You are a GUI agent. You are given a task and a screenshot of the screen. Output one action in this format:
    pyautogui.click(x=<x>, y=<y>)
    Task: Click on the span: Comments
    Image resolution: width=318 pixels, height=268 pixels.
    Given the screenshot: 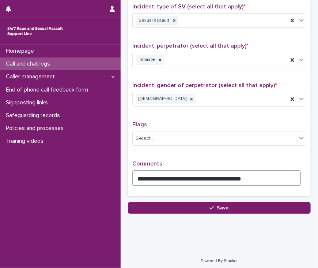 What is the action you would take?
    pyautogui.click(x=147, y=164)
    